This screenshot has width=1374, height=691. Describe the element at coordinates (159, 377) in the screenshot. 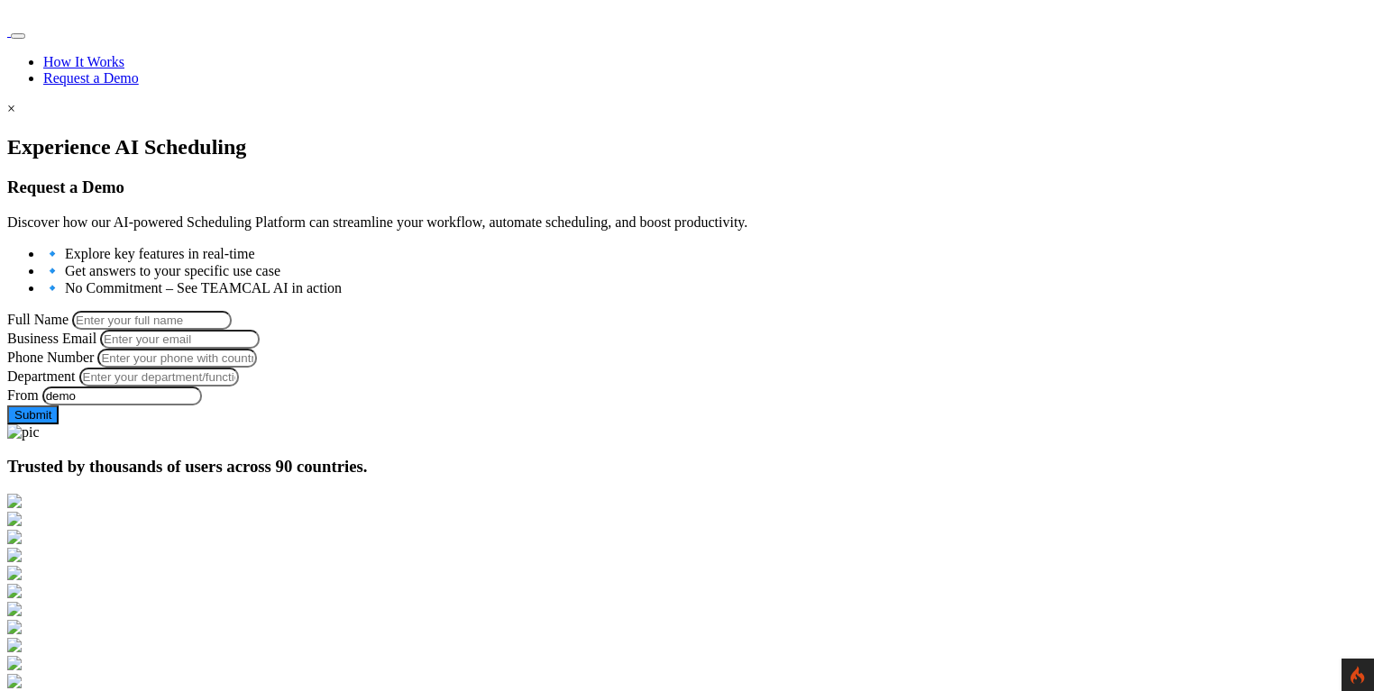

I see `input: Enter your department/function` at that location.